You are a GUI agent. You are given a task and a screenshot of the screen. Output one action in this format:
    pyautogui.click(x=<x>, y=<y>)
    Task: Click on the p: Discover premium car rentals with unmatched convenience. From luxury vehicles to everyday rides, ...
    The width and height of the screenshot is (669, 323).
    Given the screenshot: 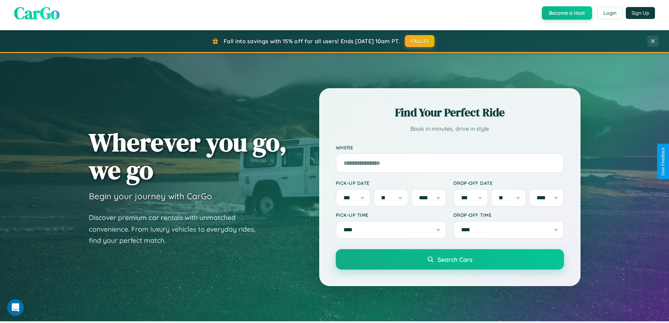 What is the action you would take?
    pyautogui.click(x=177, y=229)
    